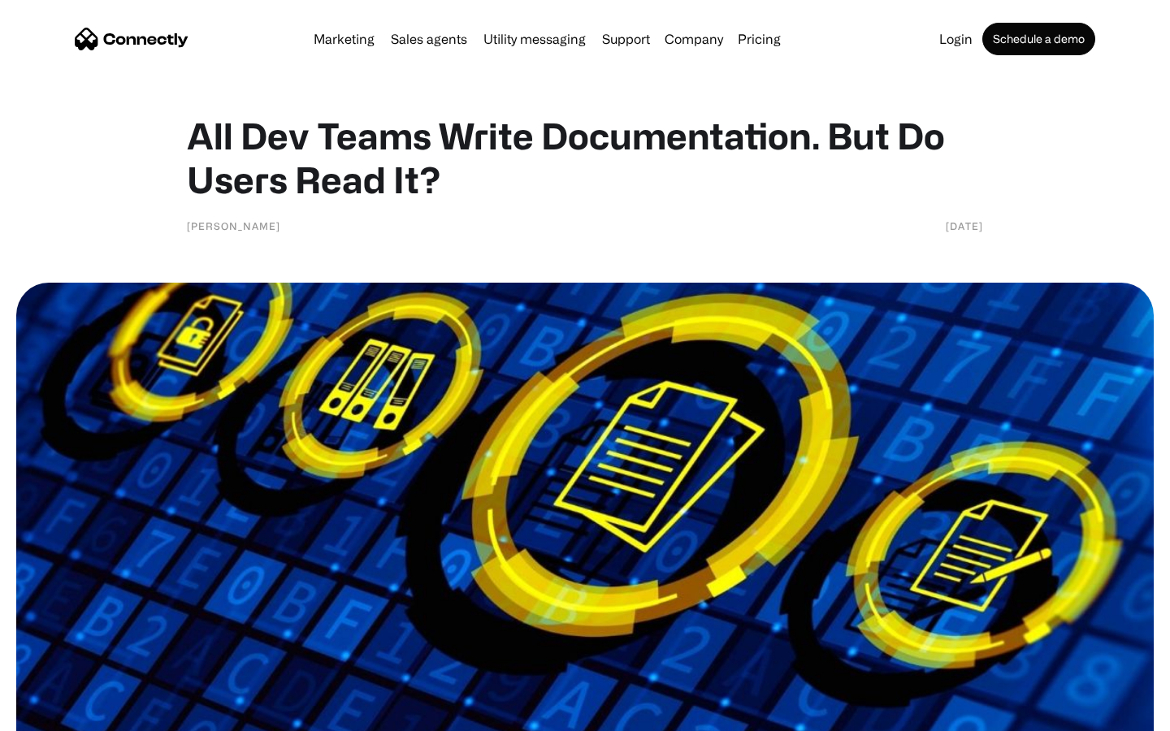 The width and height of the screenshot is (1170, 731). I want to click on a: Utility messaging, so click(534, 39).